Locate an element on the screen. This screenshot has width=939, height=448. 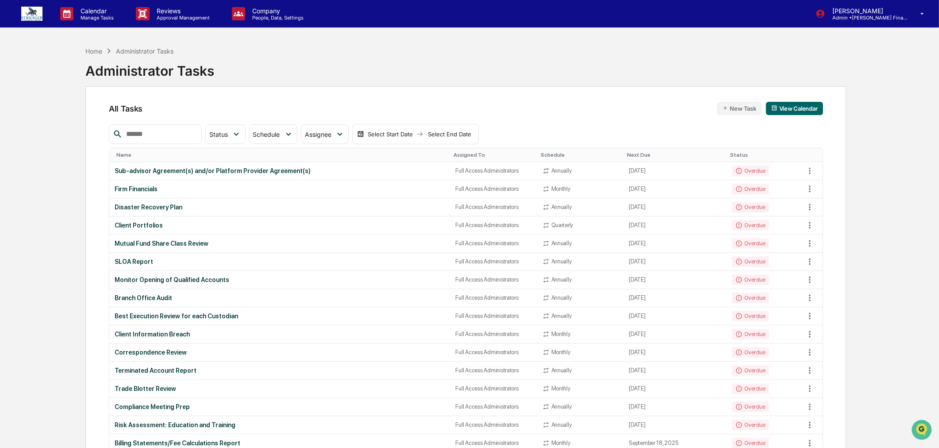
span: Schedule is located at coordinates (266, 134).